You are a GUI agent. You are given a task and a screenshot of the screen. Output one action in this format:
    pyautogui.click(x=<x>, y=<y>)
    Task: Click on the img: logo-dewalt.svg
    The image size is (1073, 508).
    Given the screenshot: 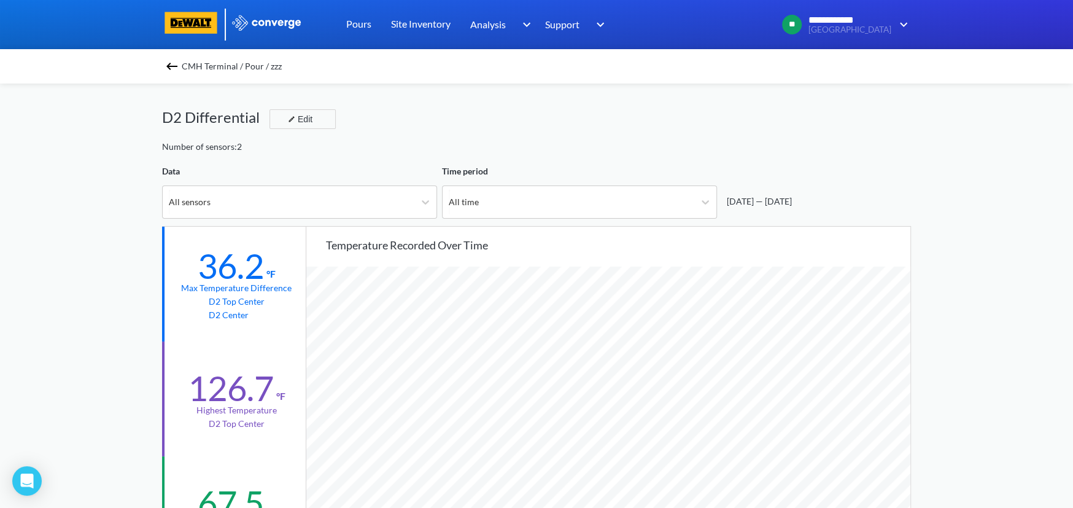 What is the action you would take?
    pyautogui.click(x=191, y=23)
    